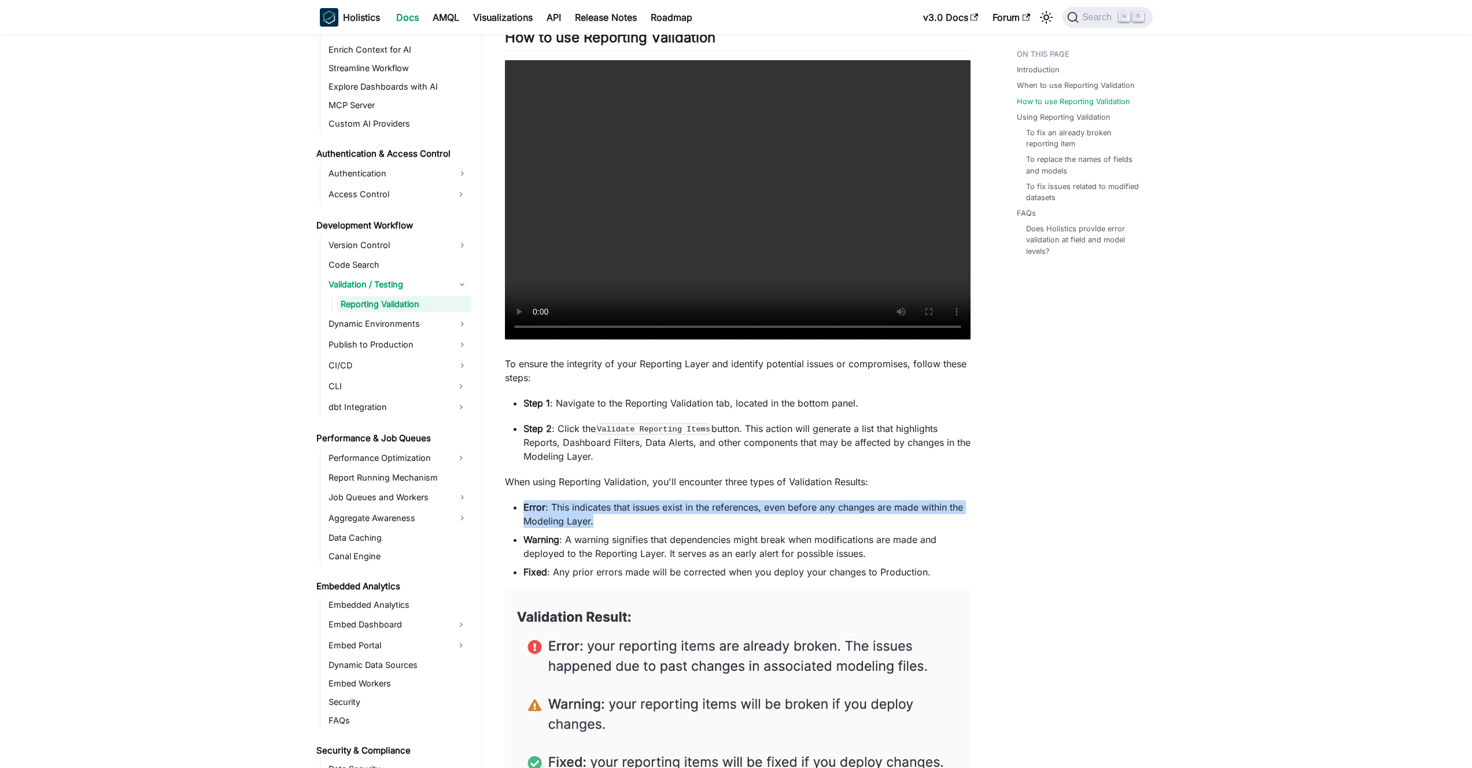  What do you see at coordinates (534, 507) in the screenshot?
I see `strong: Error` at bounding box center [534, 507].